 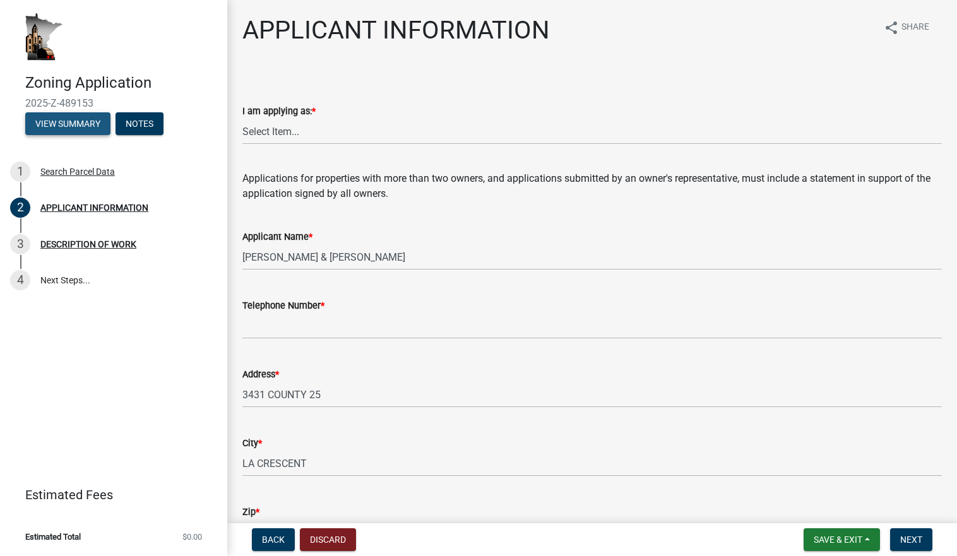 I want to click on label: Zip, so click(x=251, y=513).